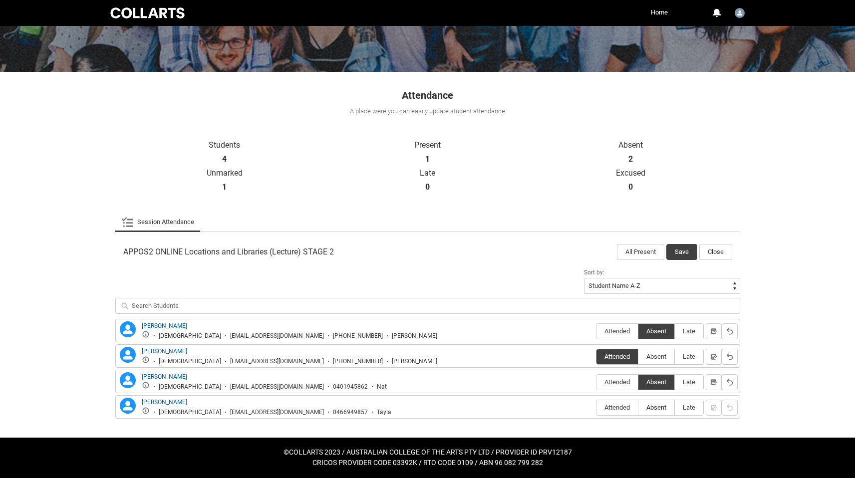  What do you see at coordinates (158, 222) in the screenshot?
I see `a: Session Attendance` at bounding box center [158, 222].